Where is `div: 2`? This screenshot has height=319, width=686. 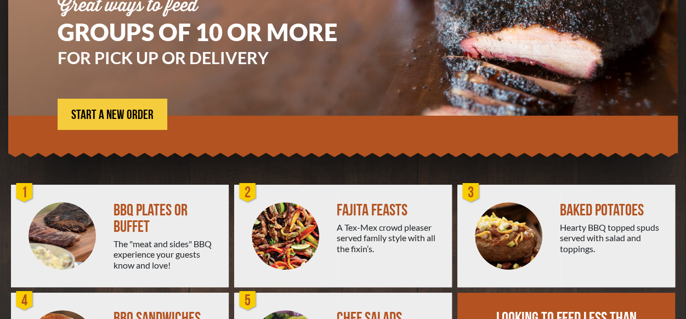
div: 2 is located at coordinates (248, 193).